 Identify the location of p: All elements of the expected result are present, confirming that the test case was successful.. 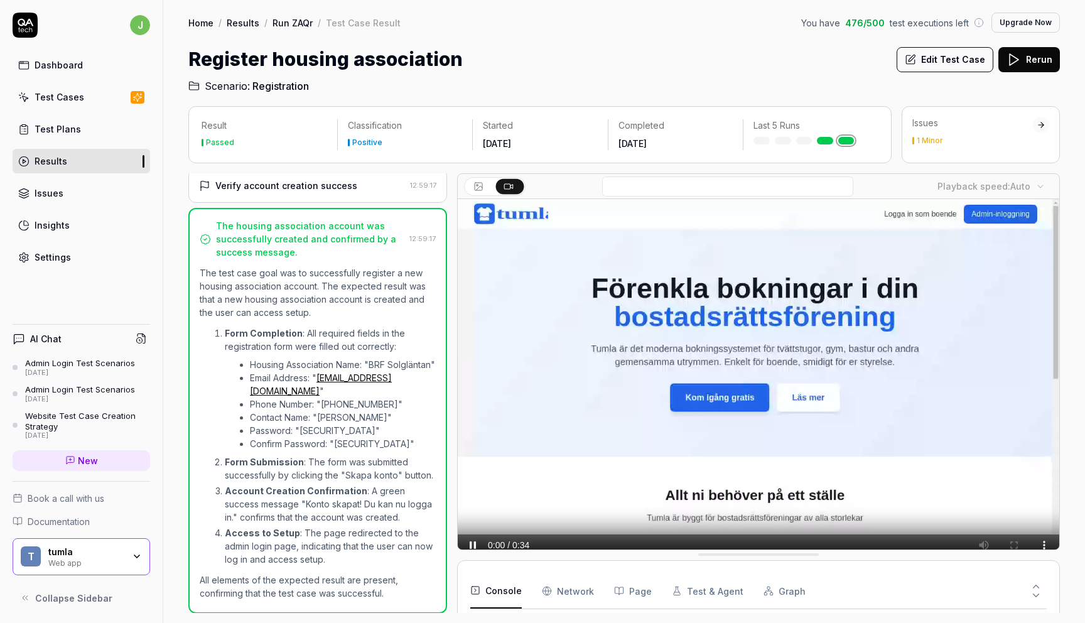
(318, 587).